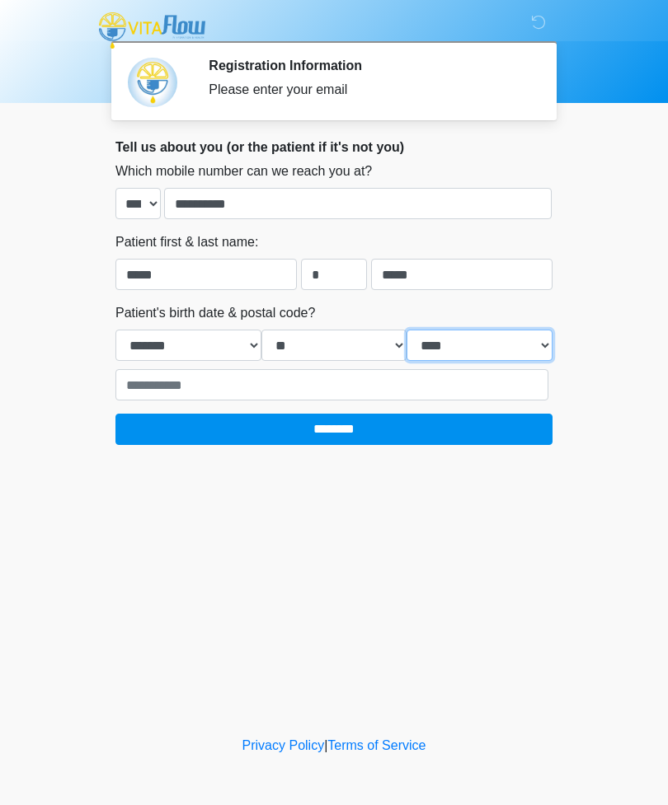 This screenshot has height=805, width=668. I want to click on img: Vitaflow IV Hydration and Health Logo, so click(152, 31).